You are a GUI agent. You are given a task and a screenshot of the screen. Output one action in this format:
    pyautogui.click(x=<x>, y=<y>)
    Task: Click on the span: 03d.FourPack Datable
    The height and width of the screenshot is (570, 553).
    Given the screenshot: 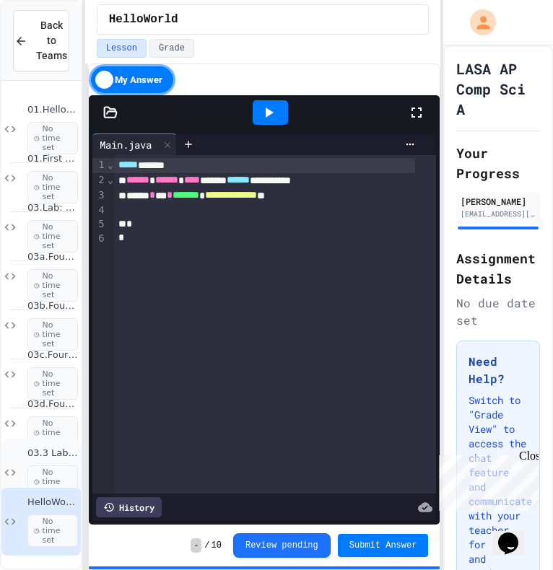 What is the action you would take?
    pyautogui.click(x=53, y=404)
    